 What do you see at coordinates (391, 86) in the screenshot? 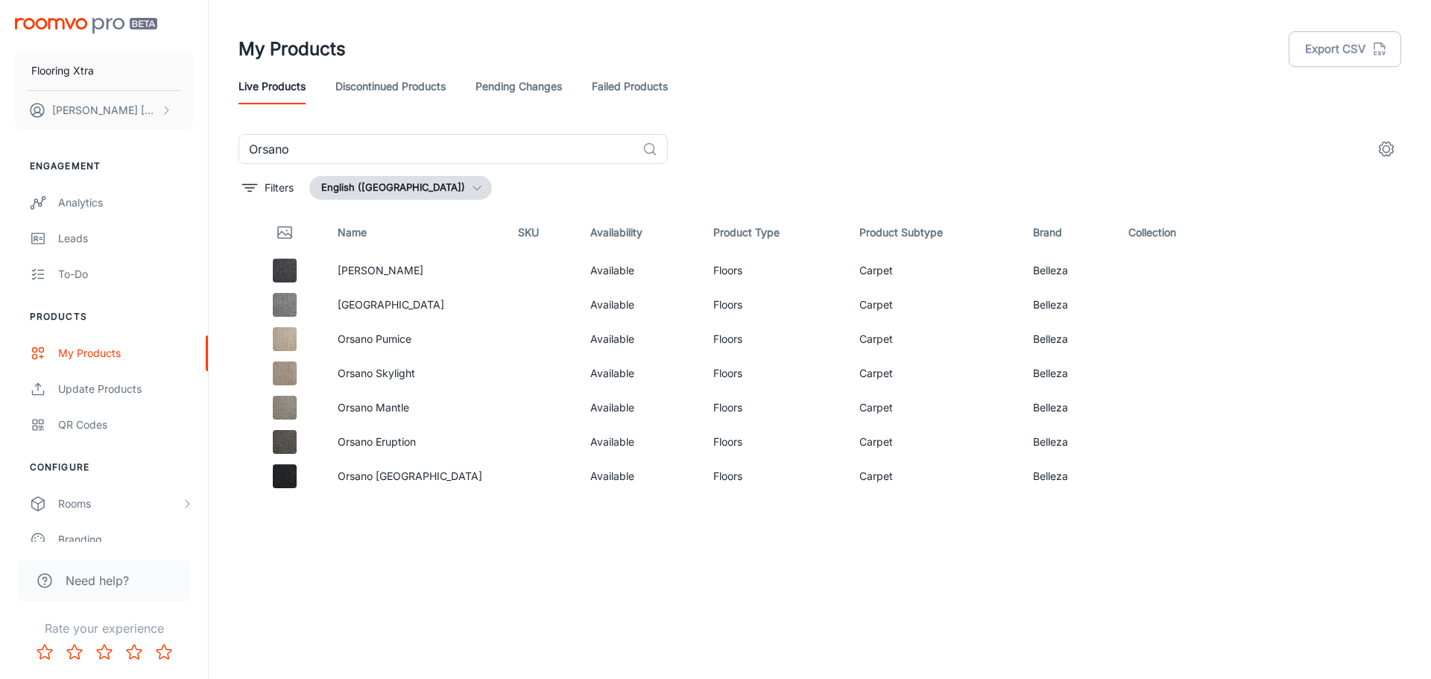
I see `a: Discontinued Products` at bounding box center [391, 86].